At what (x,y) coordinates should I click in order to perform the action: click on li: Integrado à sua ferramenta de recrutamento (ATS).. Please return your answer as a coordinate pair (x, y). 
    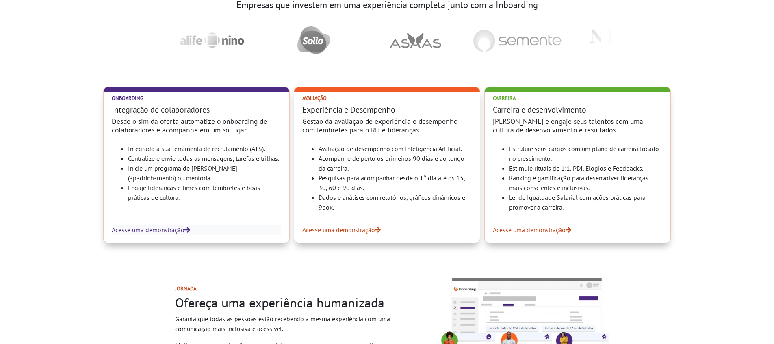
    Looking at the image, I should click on (204, 149).